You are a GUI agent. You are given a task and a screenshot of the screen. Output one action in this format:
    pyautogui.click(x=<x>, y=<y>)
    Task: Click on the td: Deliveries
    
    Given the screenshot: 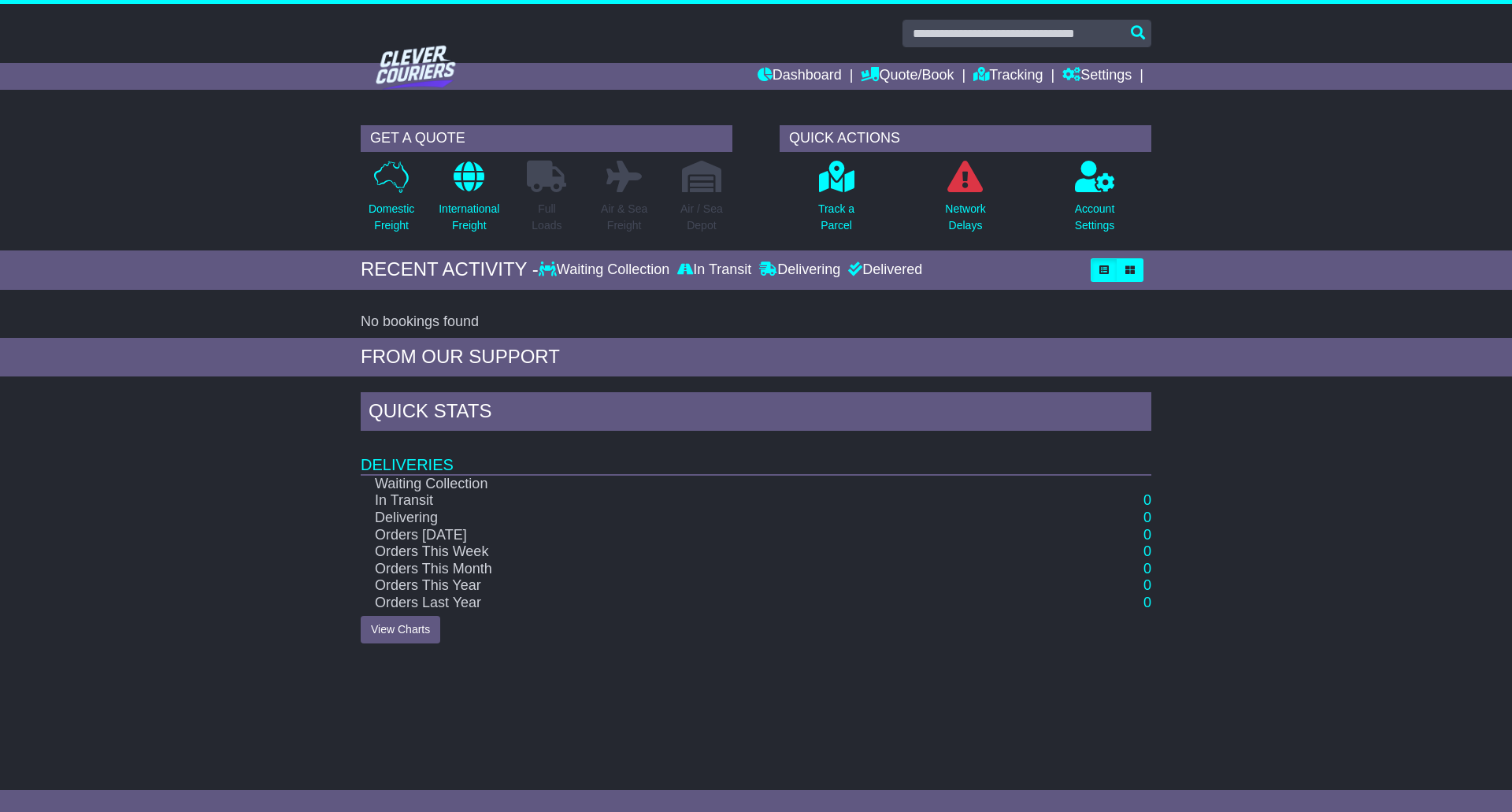 What is the action you would take?
    pyautogui.click(x=756, y=454)
    